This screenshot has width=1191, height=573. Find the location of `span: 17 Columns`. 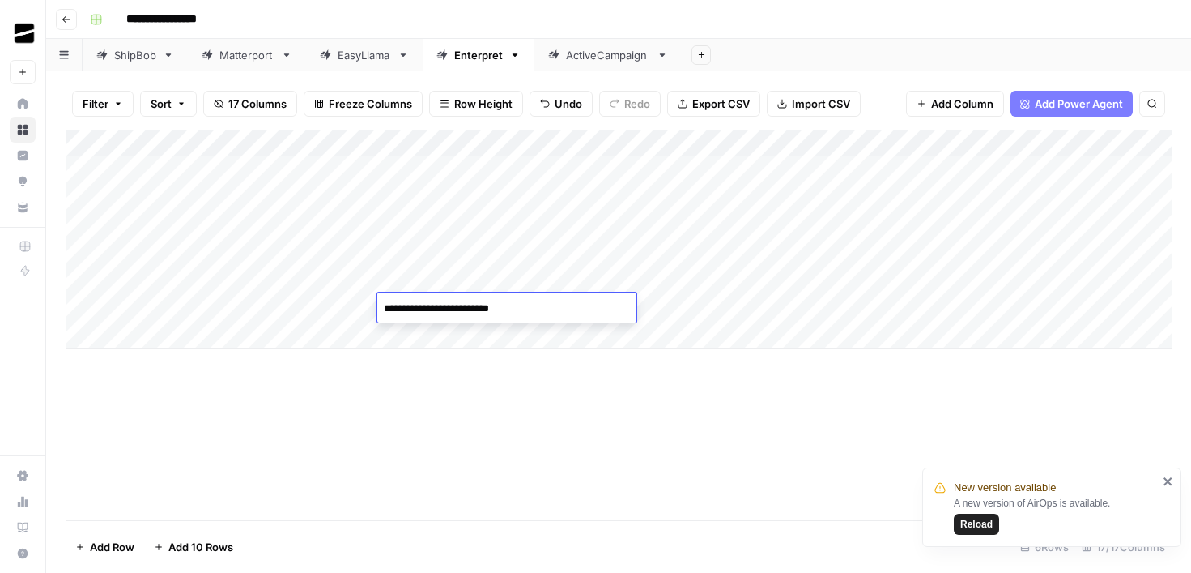

span: 17 Columns is located at coordinates (258, 104).